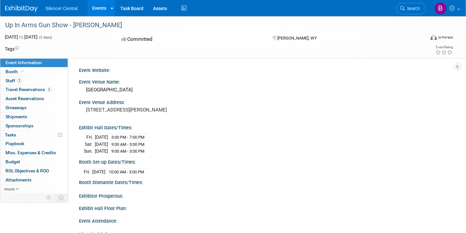 This screenshot has height=233, width=466. Describe the element at coordinates (61, 8) in the screenshot. I see `span: Silencer Central` at that location.